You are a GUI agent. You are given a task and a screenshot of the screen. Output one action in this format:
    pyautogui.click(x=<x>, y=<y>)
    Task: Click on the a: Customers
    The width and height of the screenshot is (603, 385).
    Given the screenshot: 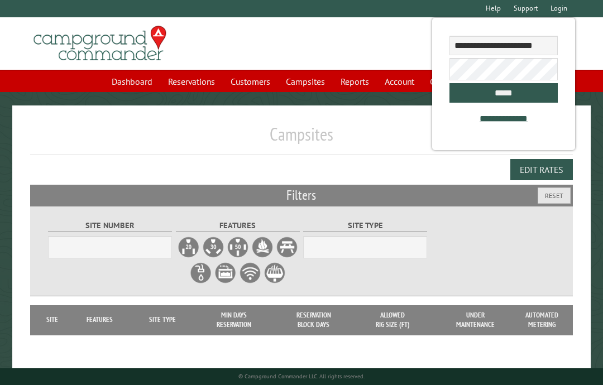 What is the action you would take?
    pyautogui.click(x=250, y=82)
    